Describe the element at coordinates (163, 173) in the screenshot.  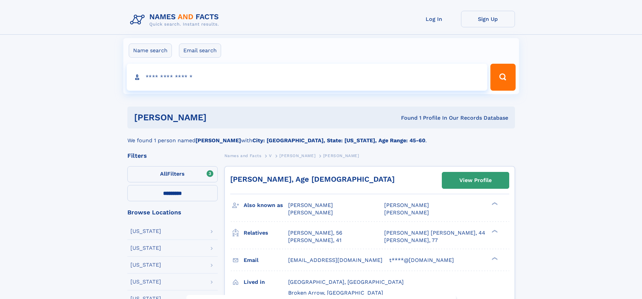
I see `span: All` at that location.